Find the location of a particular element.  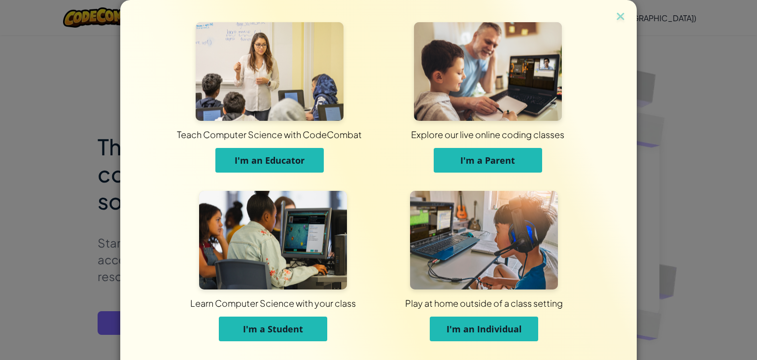

img: close icon is located at coordinates (620, 17).